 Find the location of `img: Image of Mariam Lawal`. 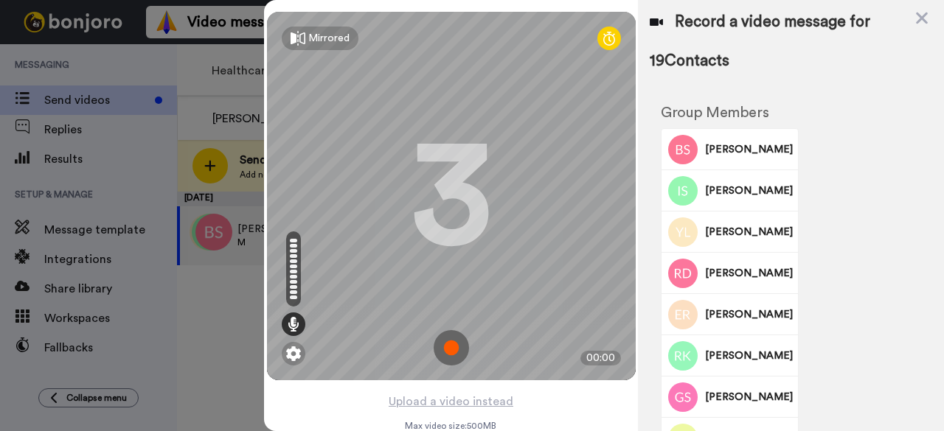

img: Image of Mariam Lawal is located at coordinates (683, 232).